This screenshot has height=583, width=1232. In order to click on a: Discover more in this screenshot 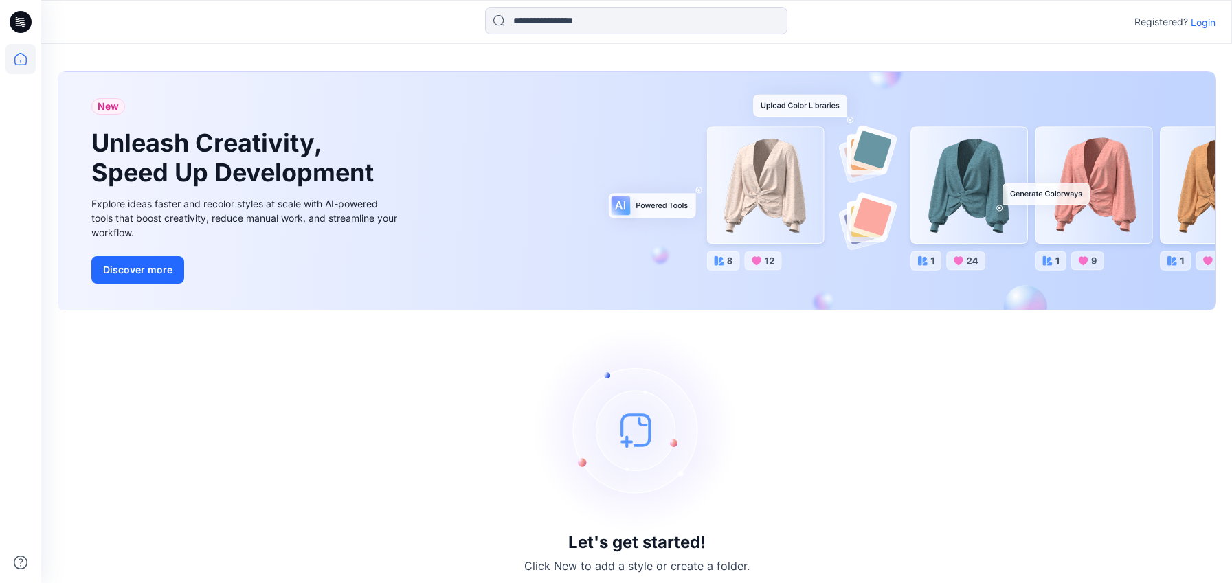, I will do `click(246, 270)`.